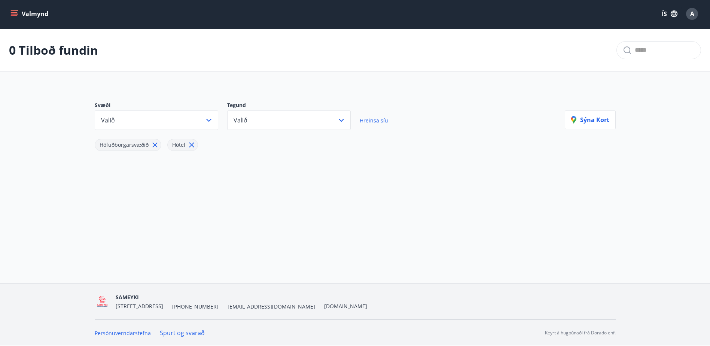 The image size is (710, 346). I want to click on div: Hótel, so click(183, 145).